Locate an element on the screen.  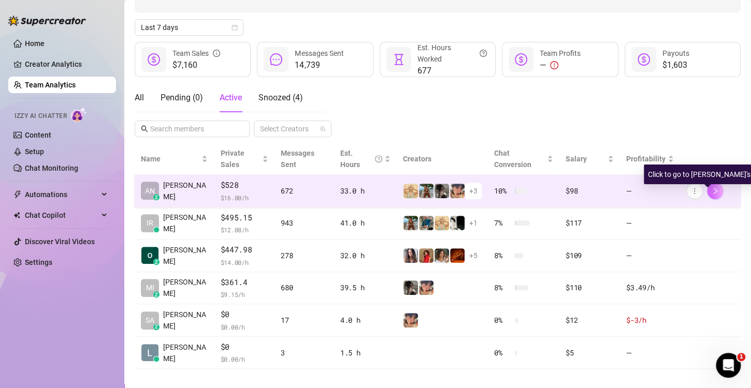
img: Chat Copilot is located at coordinates (17, 215).